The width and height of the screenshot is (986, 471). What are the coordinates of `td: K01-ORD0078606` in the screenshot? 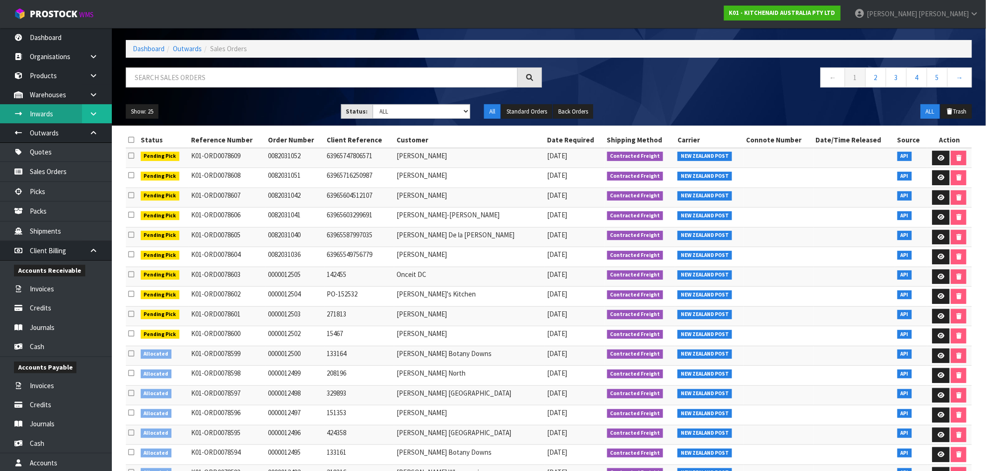 It's located at (227, 218).